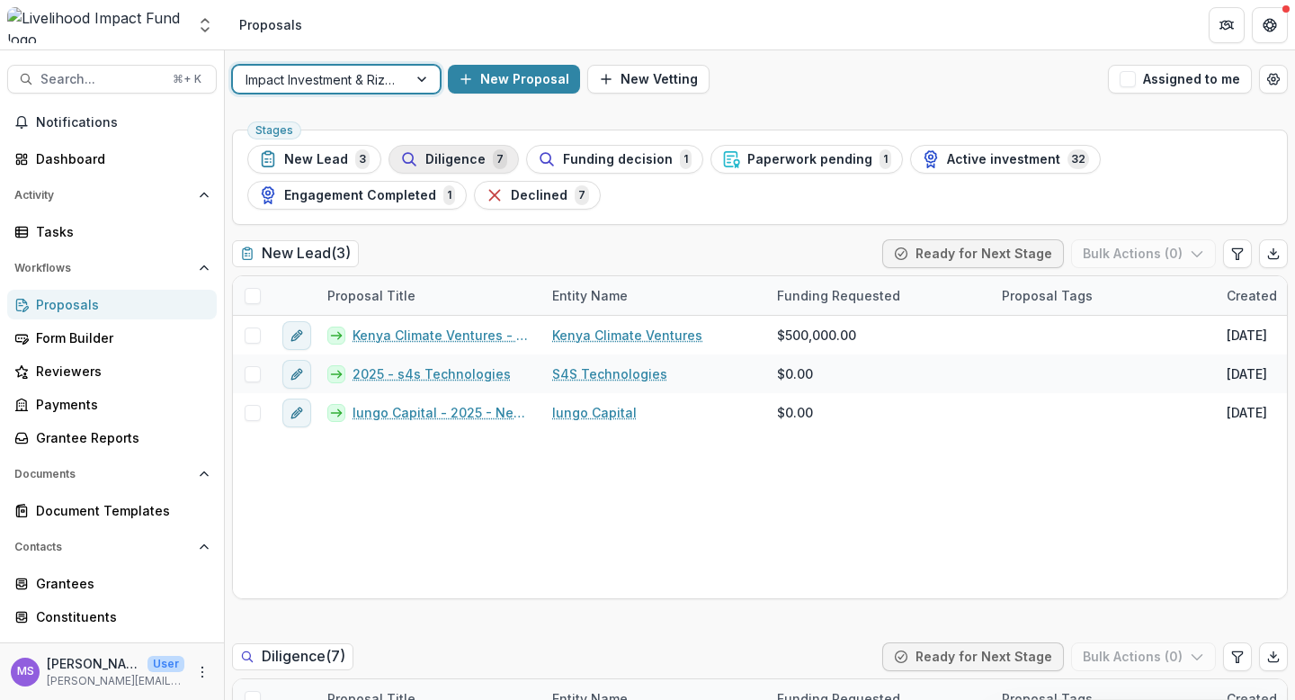 This screenshot has width=1295, height=700. Describe the element at coordinates (119, 649) in the screenshot. I see `div: Communications` at that location.